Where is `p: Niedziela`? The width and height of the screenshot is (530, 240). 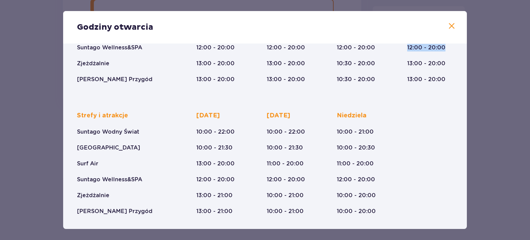
p: Niedziela is located at coordinates (351, 116).